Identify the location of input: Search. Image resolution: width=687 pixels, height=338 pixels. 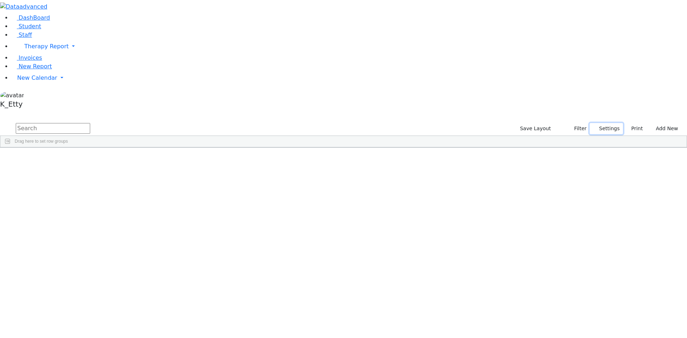
(53, 128).